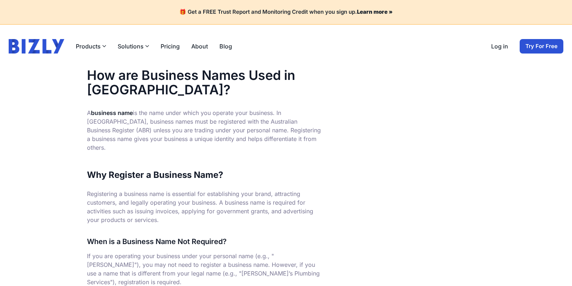  What do you see at coordinates (286, 12) in the screenshot?
I see `h4: 🎁 Get a FREE Trust Report and Monitoring Credit when you sign up.` at bounding box center [286, 12].